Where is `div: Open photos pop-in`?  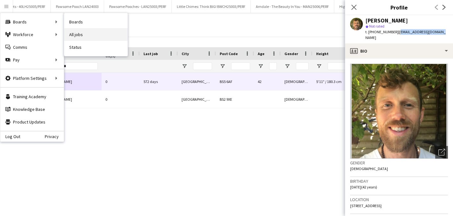
div: Open photos pop-in is located at coordinates (441, 153).